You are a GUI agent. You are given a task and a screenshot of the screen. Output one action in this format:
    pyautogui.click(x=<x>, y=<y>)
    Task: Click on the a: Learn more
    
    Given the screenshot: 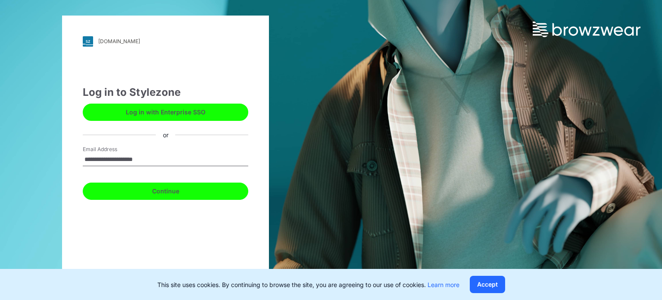 What is the action you would take?
    pyautogui.click(x=444, y=284)
    